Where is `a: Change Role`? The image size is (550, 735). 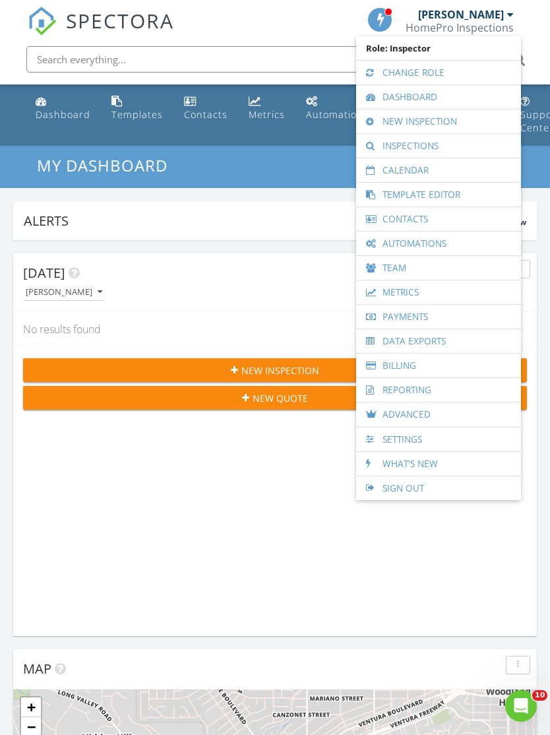
a: Change Role is located at coordinates (439, 73).